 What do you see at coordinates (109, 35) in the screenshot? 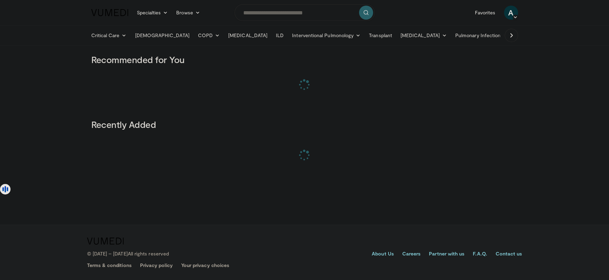
I see `a: Critical Care` at bounding box center [109, 35].